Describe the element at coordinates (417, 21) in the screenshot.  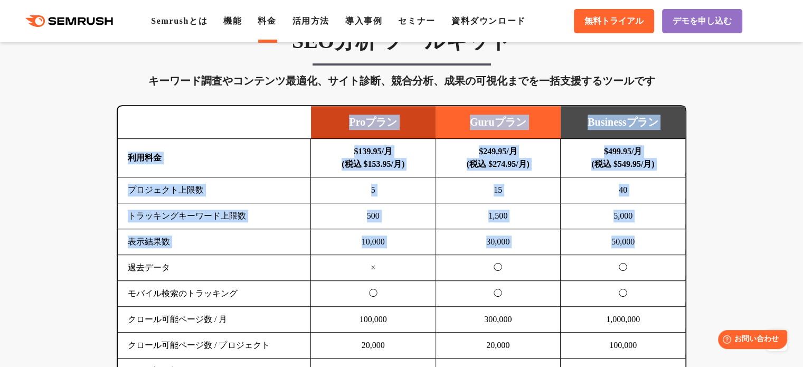
I see `a: セミナー` at that location.